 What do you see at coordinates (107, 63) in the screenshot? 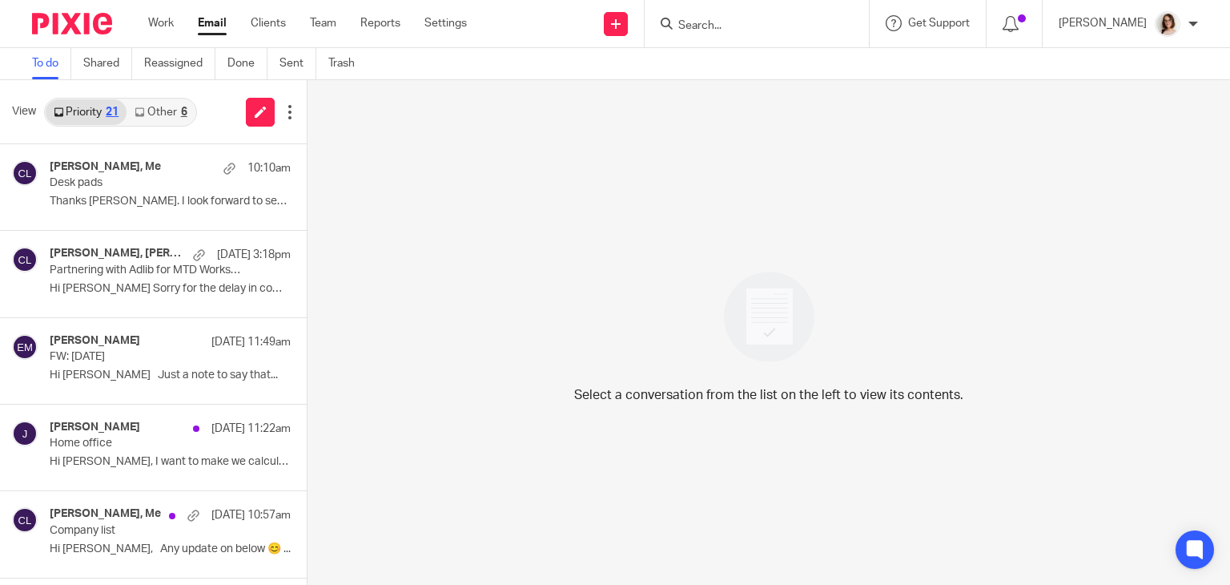
I see `a: Shared` at bounding box center [107, 63].